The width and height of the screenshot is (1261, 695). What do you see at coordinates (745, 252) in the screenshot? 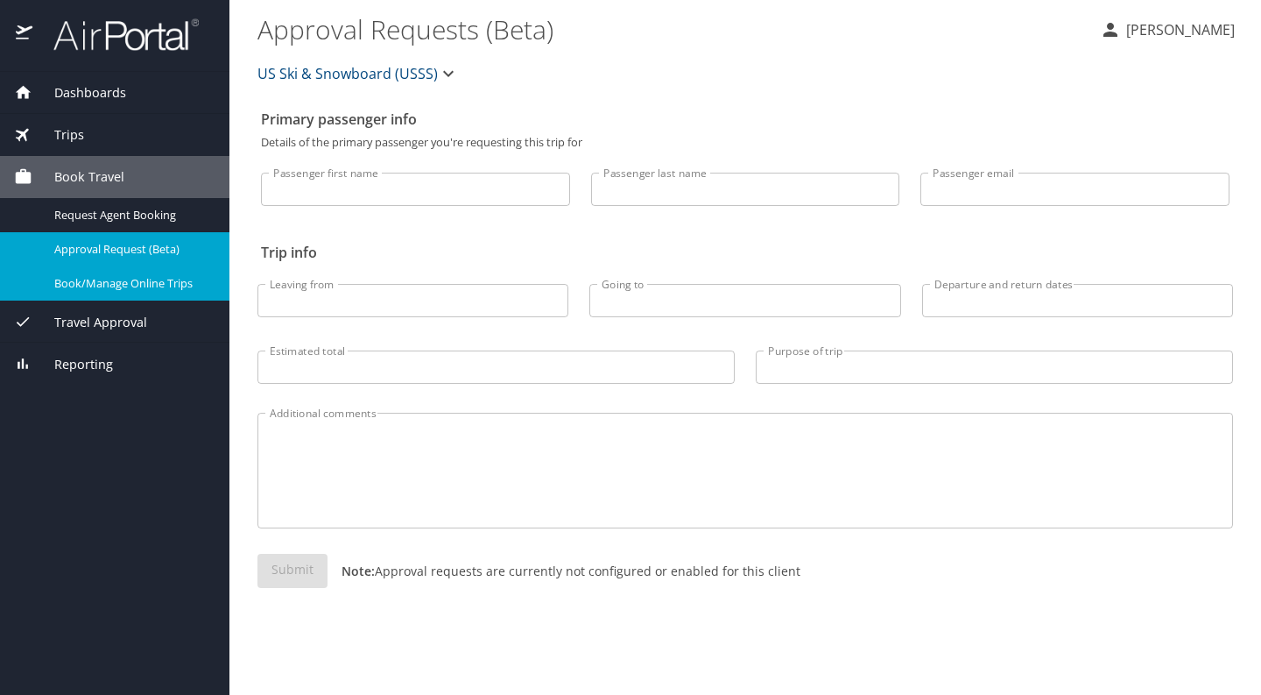
I see `h2: Trip info` at bounding box center [745, 252].